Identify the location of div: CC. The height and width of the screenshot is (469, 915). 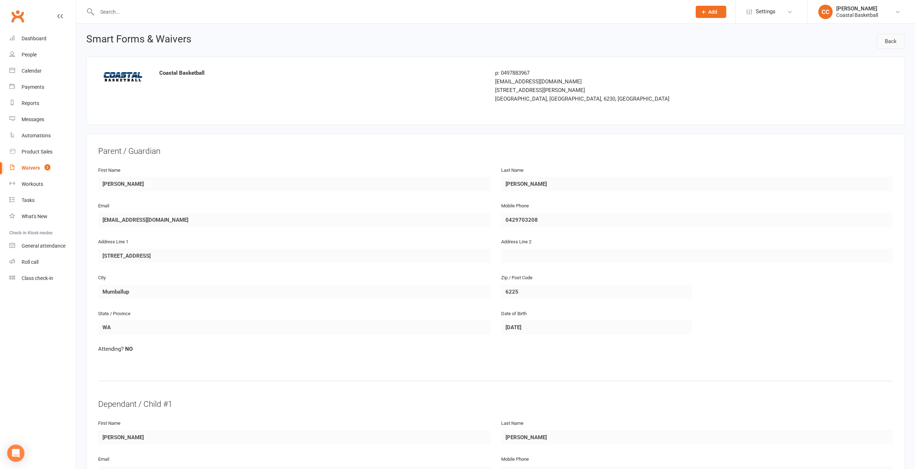
(825, 12).